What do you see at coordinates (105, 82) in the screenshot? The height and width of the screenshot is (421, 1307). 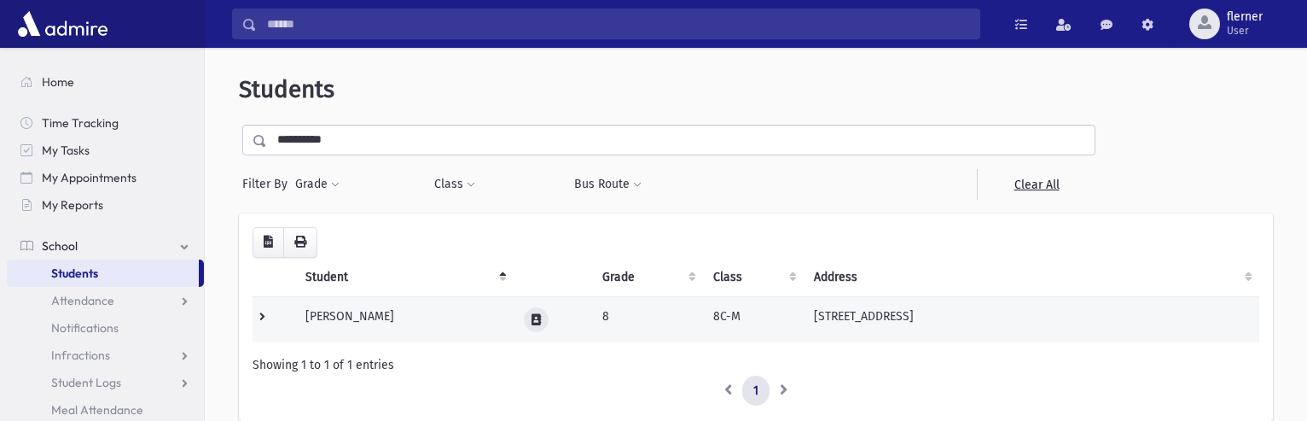 I see `a: Home` at bounding box center [105, 82].